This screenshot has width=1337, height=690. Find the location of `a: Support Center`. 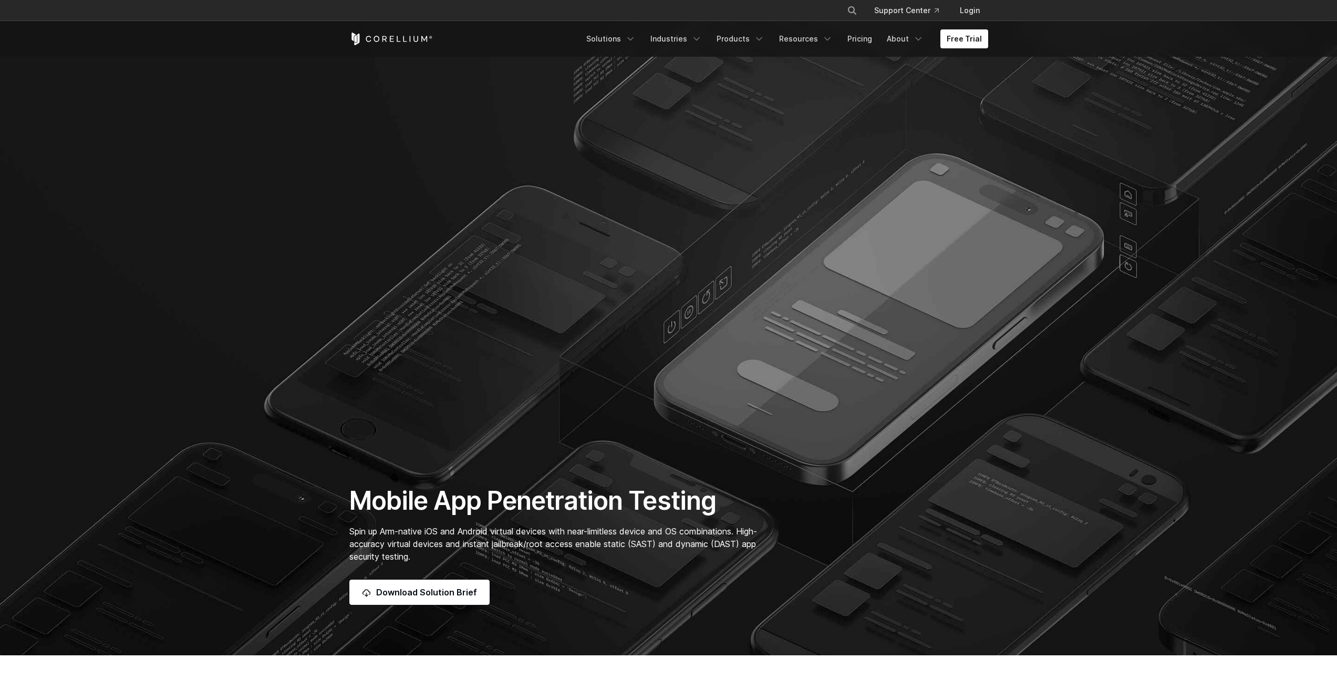

a: Support Center is located at coordinates (906, 11).